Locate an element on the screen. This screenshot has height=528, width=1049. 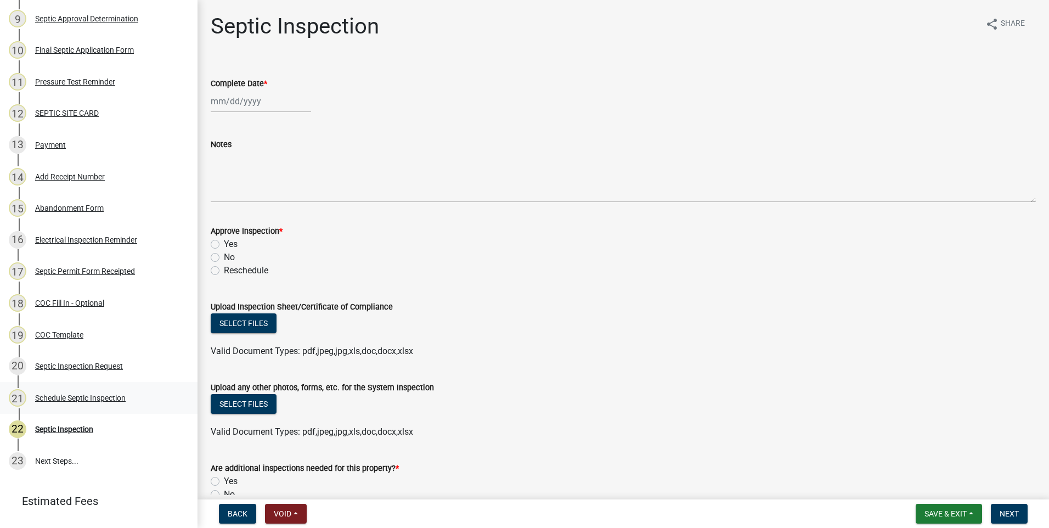
span: Next is located at coordinates (1009, 514).